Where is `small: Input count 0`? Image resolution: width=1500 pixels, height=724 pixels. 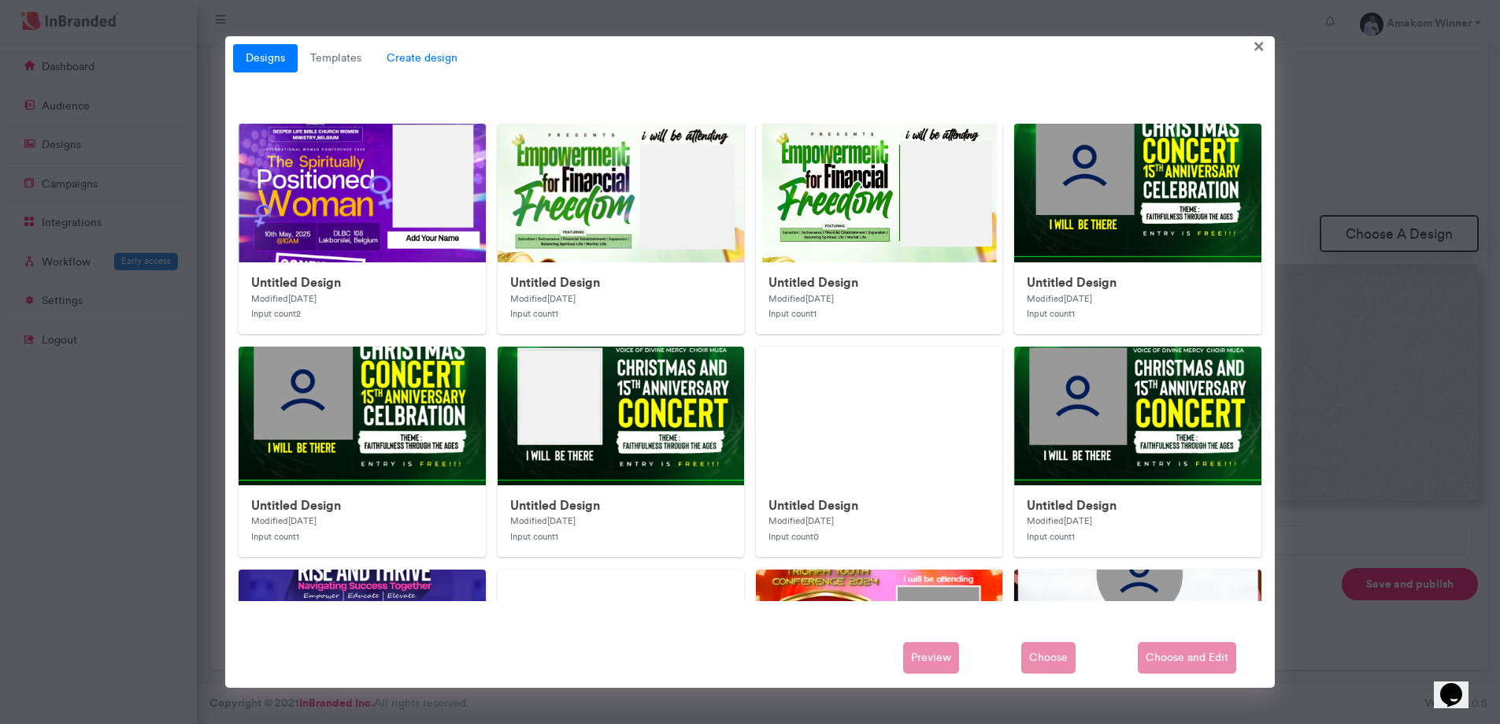
small: Input count 0 is located at coordinates (794, 536).